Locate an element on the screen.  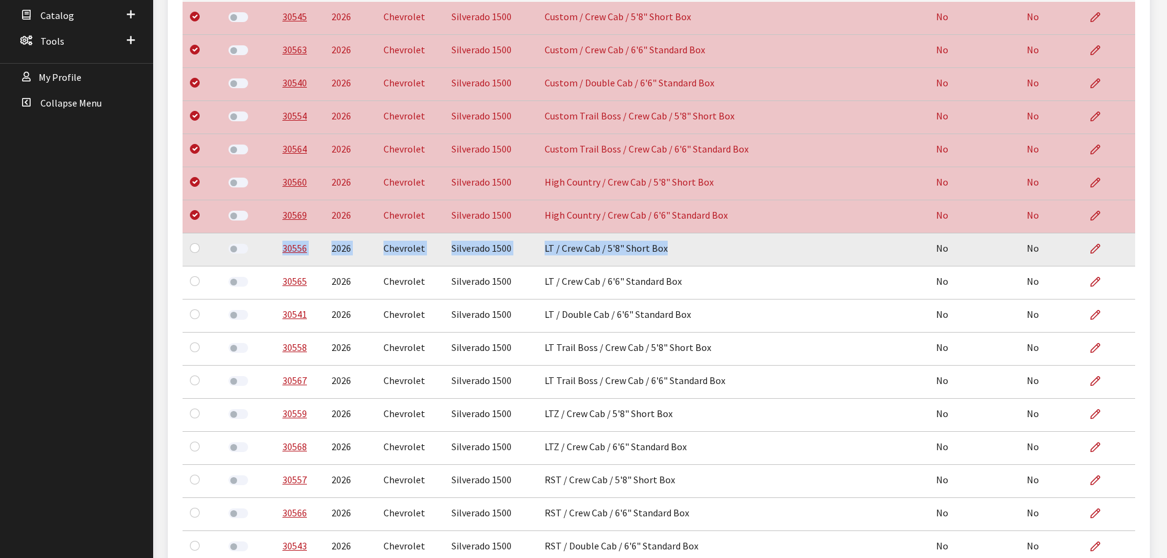
a: 30541 is located at coordinates (295, 314).